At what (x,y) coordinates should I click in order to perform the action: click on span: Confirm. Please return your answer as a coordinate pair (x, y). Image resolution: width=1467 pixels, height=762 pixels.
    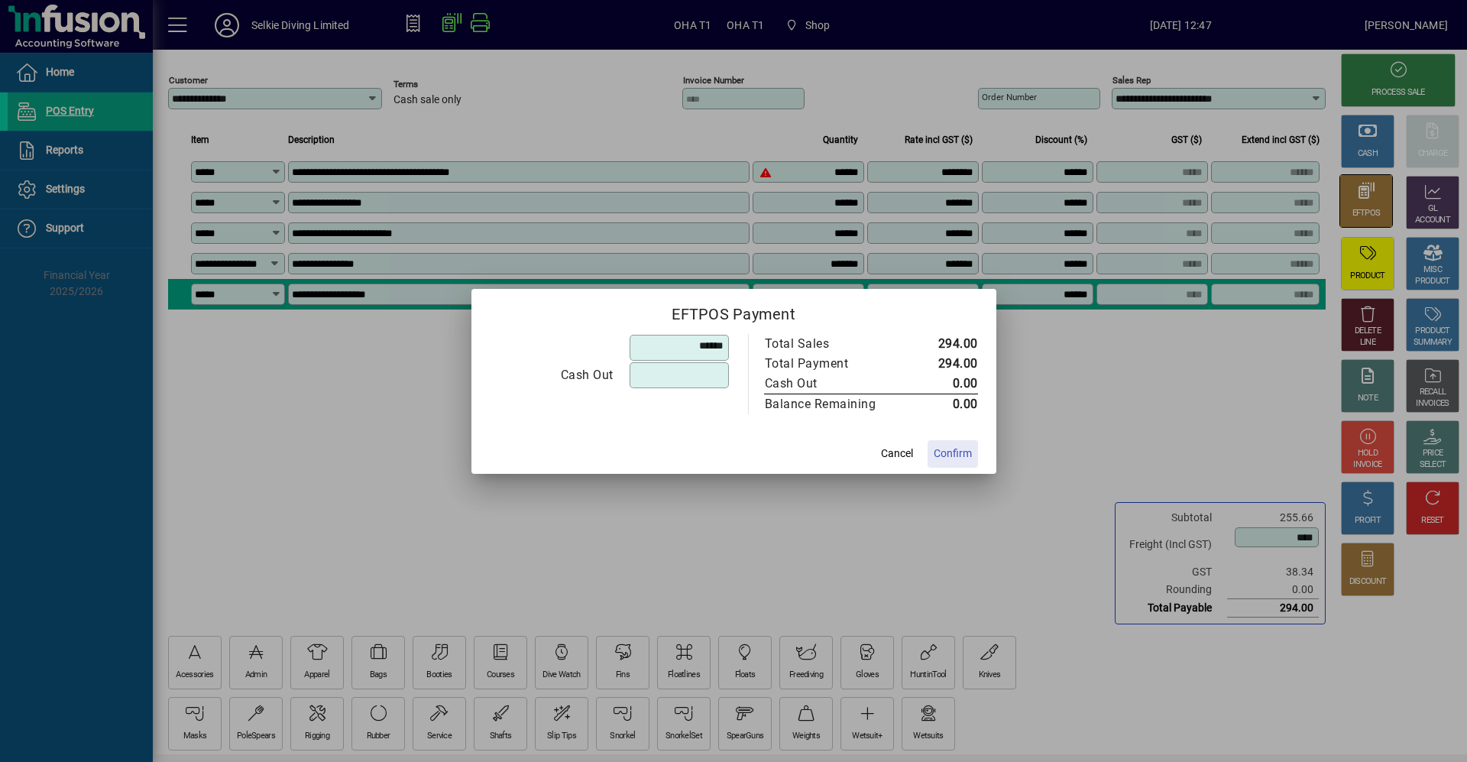
    Looking at the image, I should click on (953, 453).